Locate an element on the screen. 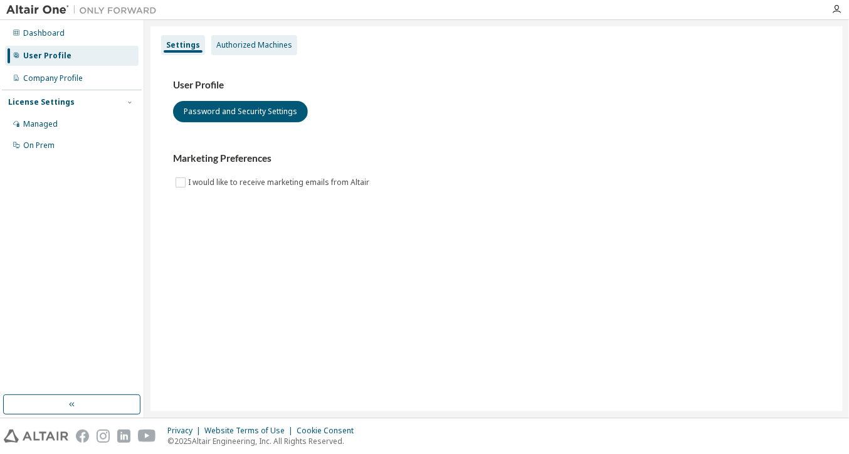 The image size is (849, 454). img: altair_logo.svg is located at coordinates (36, 436).